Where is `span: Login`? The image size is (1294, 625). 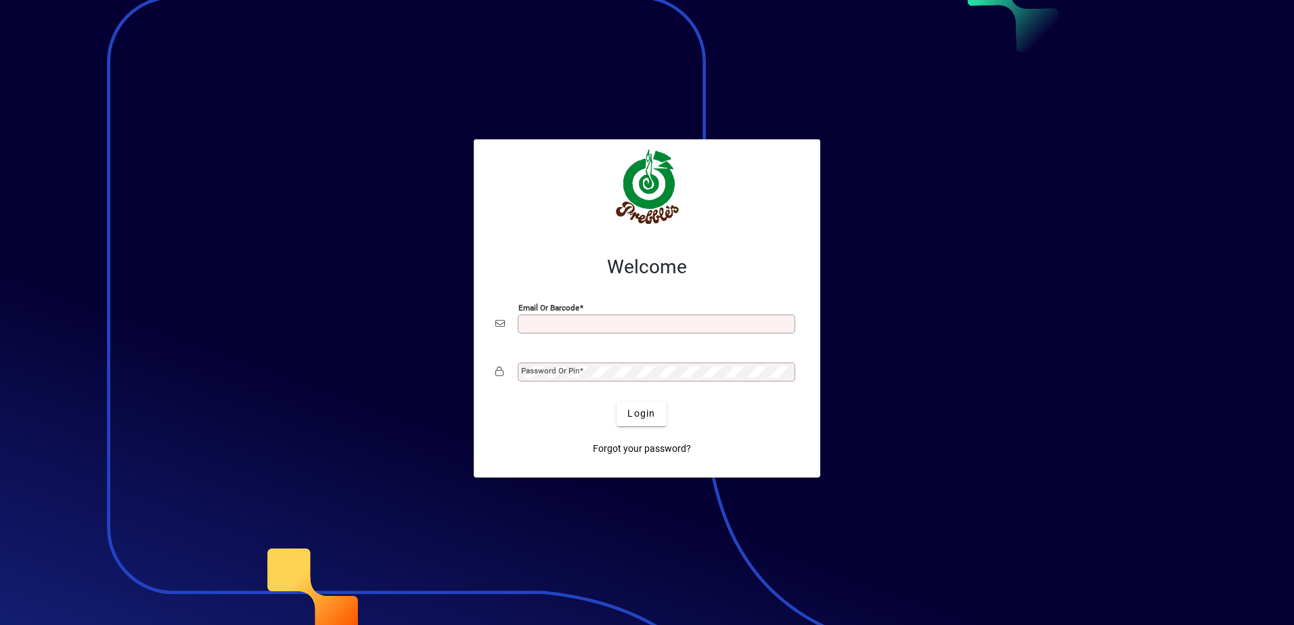
span: Login is located at coordinates (641, 413).